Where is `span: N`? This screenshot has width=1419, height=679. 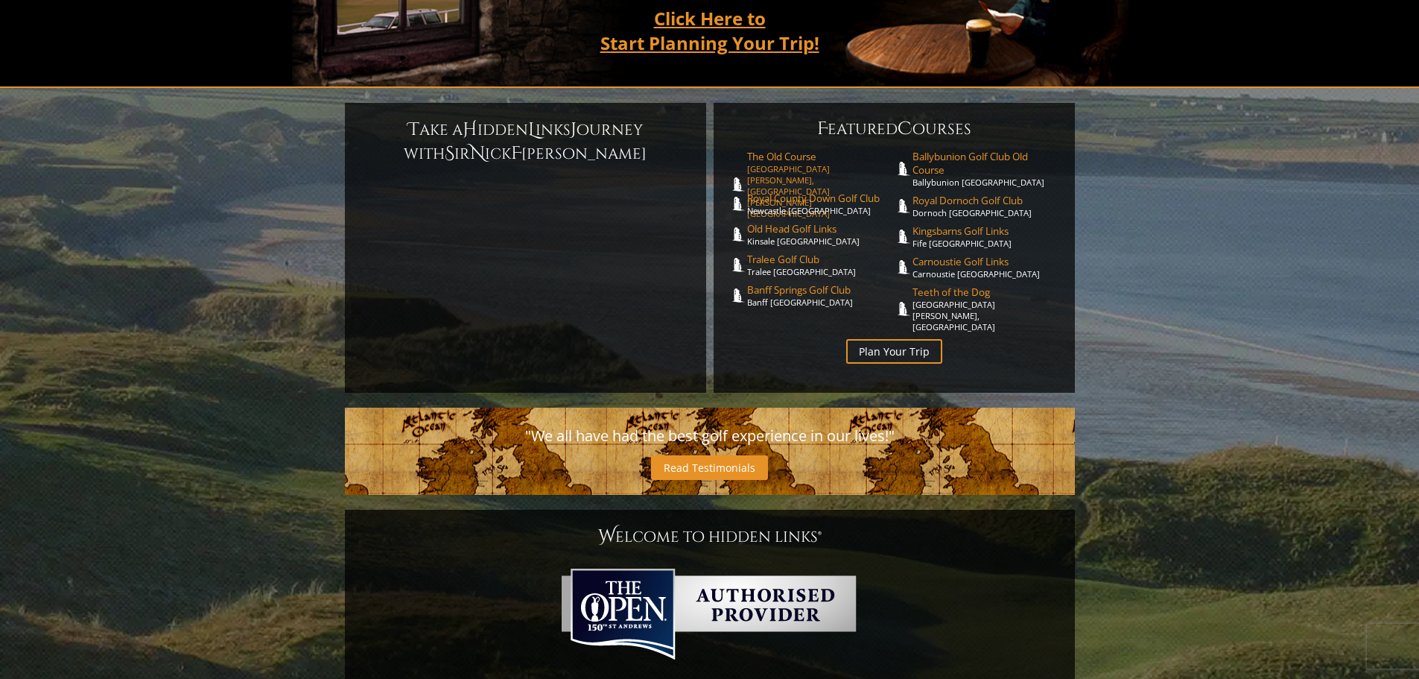 span: N is located at coordinates (478, 153).